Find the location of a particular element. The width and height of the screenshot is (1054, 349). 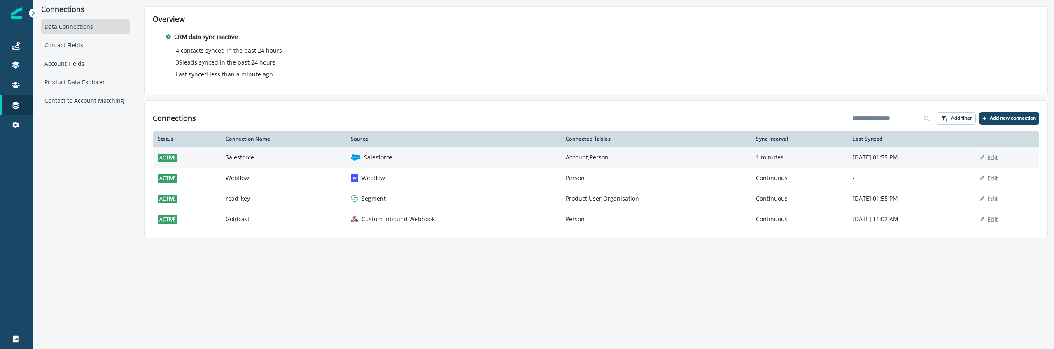

img: Inflection is located at coordinates (16, 13).